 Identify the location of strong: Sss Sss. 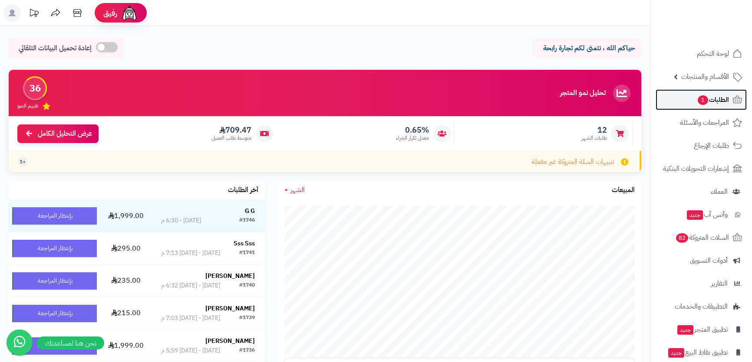
(244, 243).